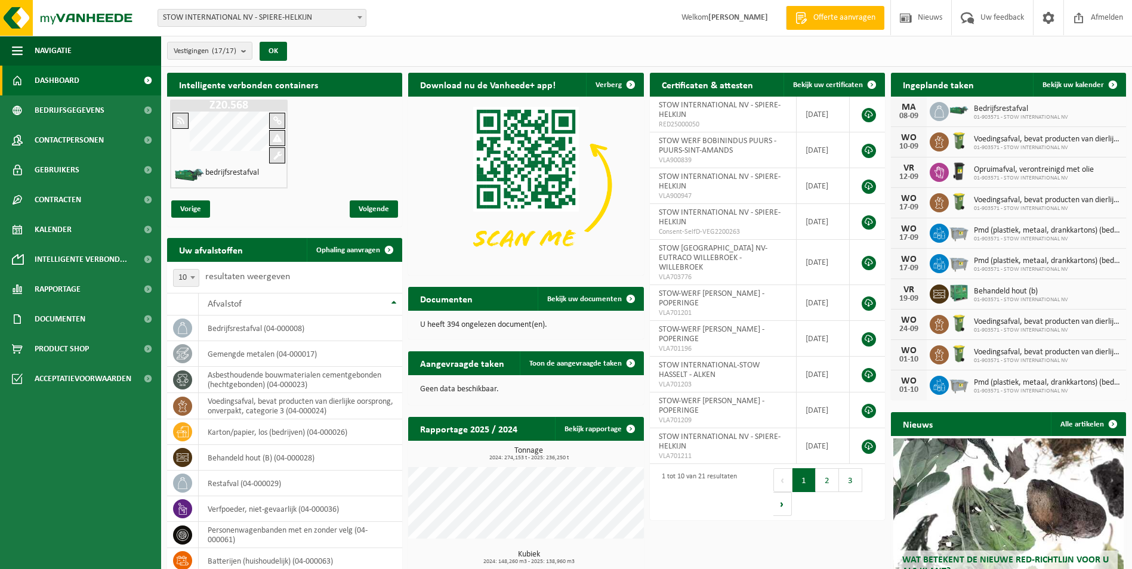  I want to click on h2: Intelligente verbonden containers, so click(285, 84).